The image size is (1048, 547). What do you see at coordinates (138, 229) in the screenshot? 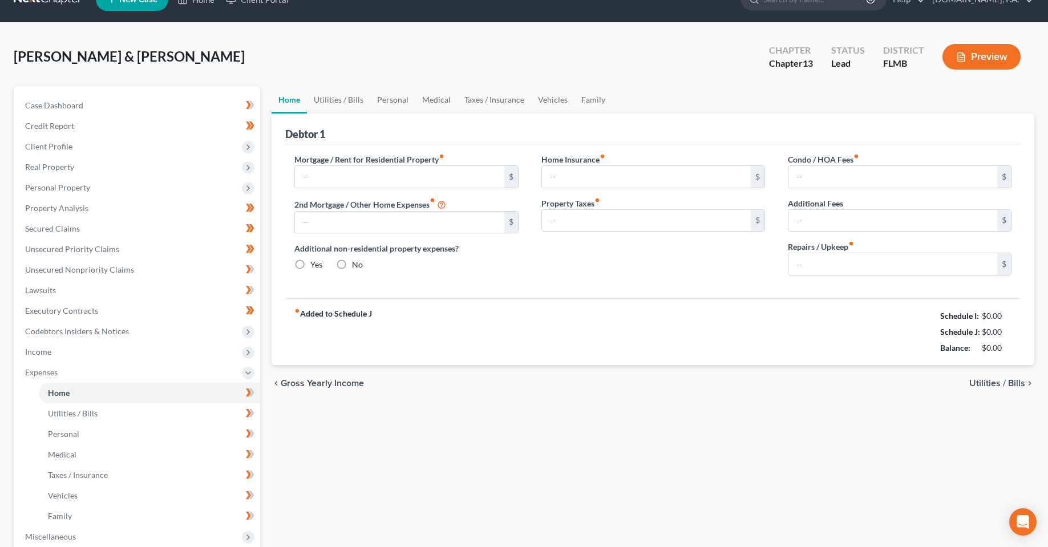
I see `a: Secured Claims` at bounding box center [138, 229].